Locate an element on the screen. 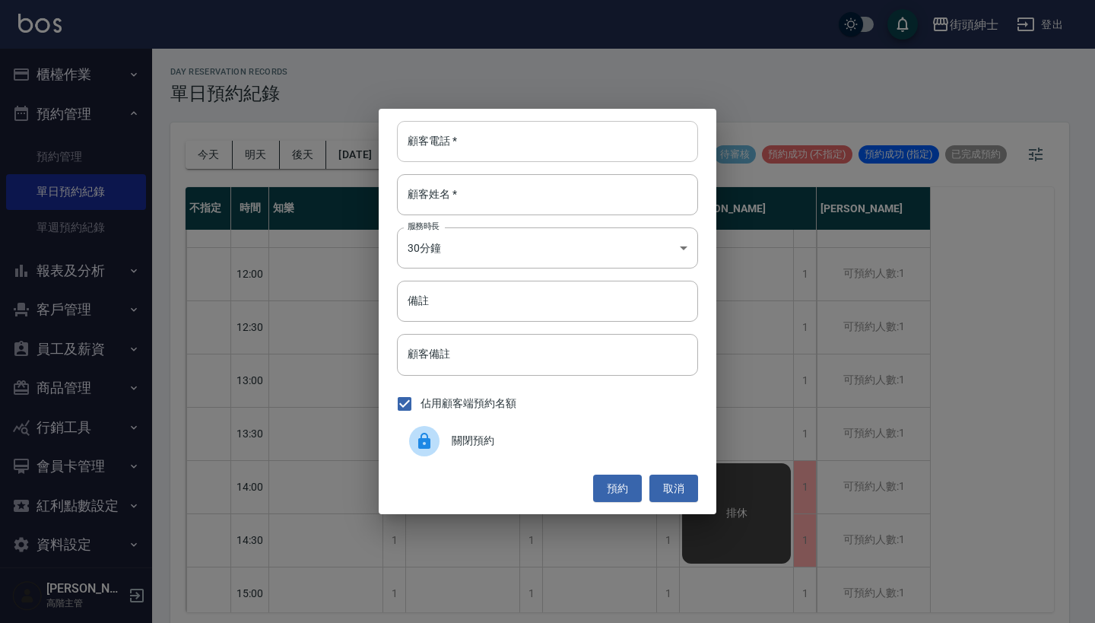 Image resolution: width=1095 pixels, height=623 pixels. div: 30分鐘 is located at coordinates (548, 248).